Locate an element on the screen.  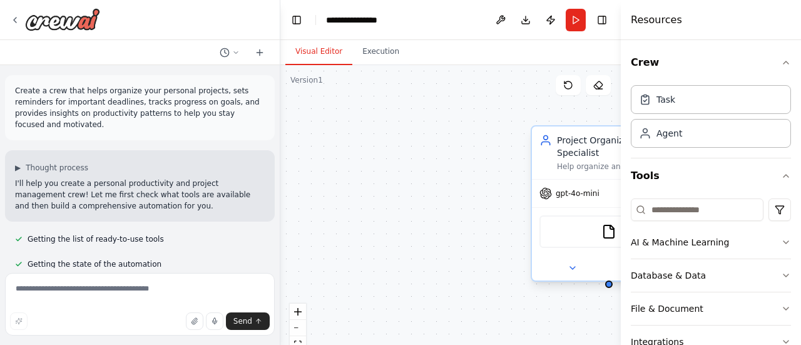
img: FileReadTool is located at coordinates (609, 232).